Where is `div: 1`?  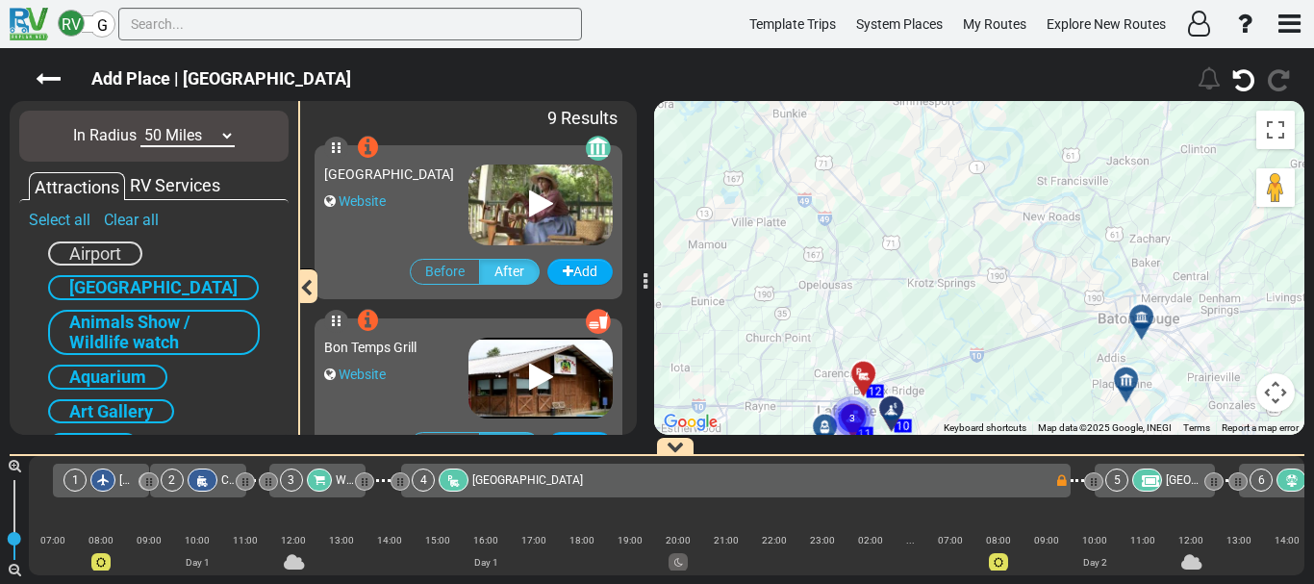 div: 1 is located at coordinates (75, 480).